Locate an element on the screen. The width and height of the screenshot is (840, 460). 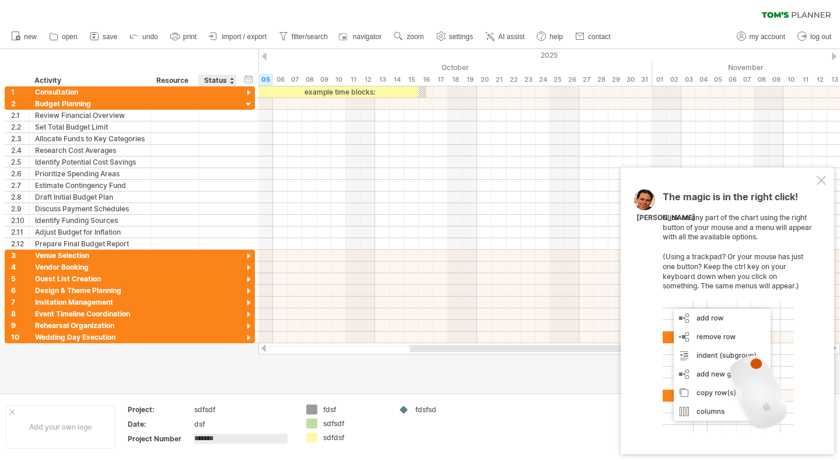
div: Sunday, 9 November 2025 is located at coordinates (776, 79).